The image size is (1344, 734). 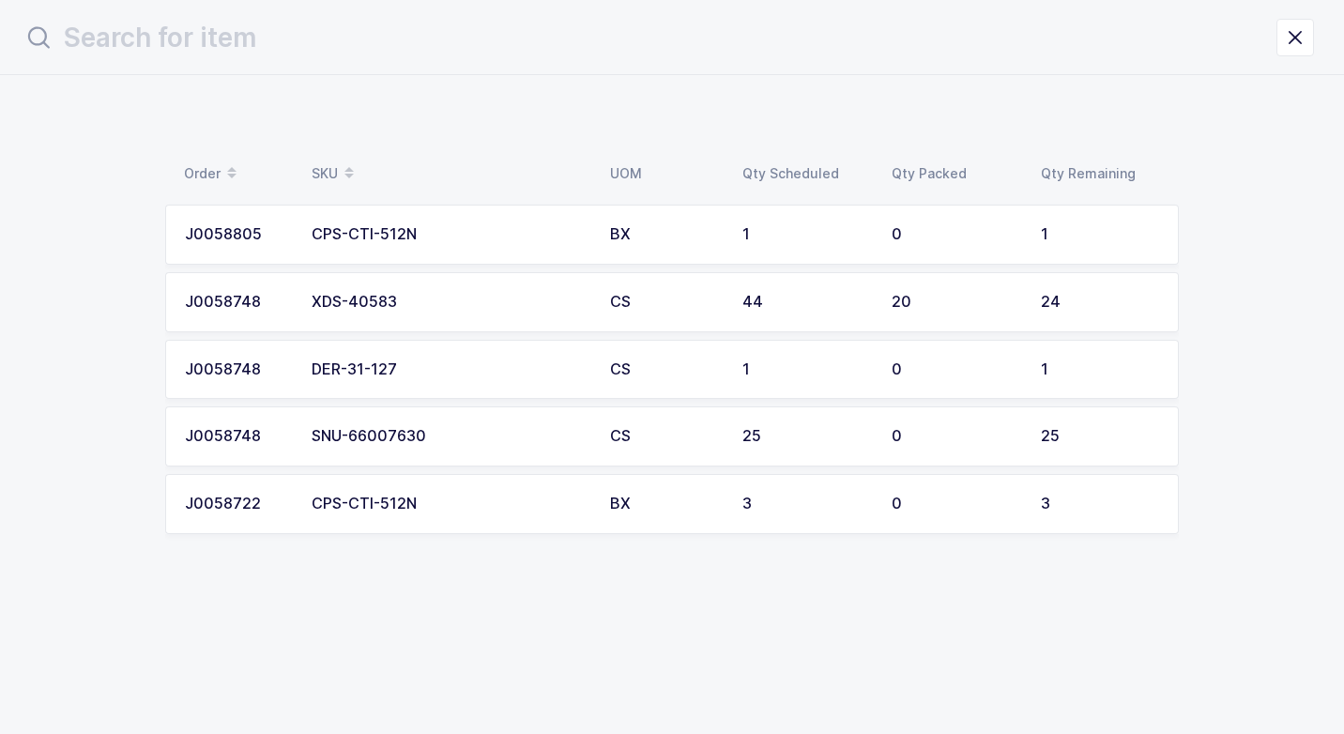 What do you see at coordinates (450, 302) in the screenshot?
I see `div: XDS-40583` at bounding box center [450, 302].